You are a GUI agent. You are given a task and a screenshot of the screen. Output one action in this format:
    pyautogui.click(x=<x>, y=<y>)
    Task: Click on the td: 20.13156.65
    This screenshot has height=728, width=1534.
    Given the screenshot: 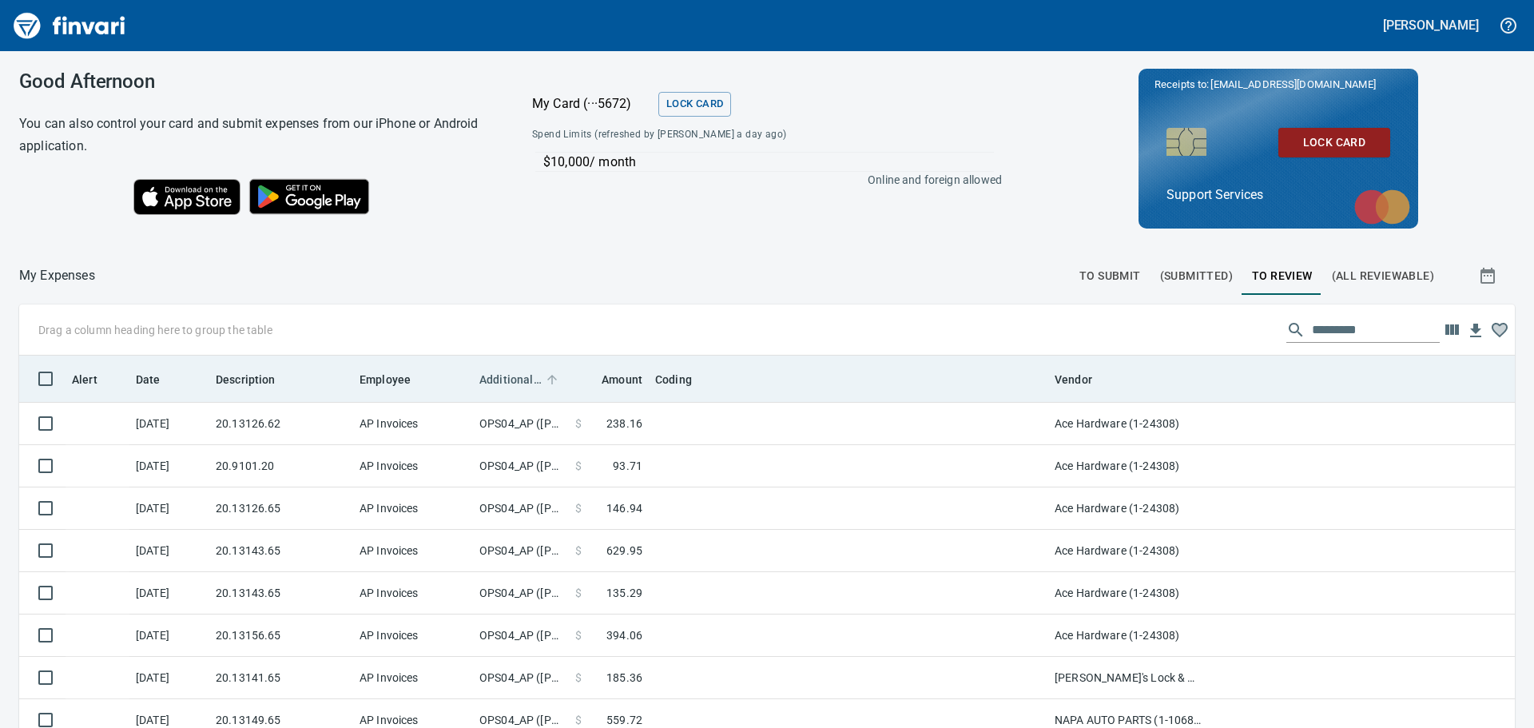 What is the action you would take?
    pyautogui.click(x=281, y=635)
    